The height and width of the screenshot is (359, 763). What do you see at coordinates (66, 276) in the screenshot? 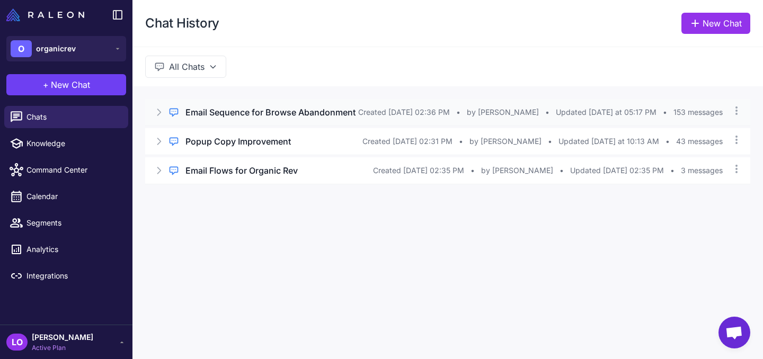
I see `a: Integrations` at bounding box center [66, 276].